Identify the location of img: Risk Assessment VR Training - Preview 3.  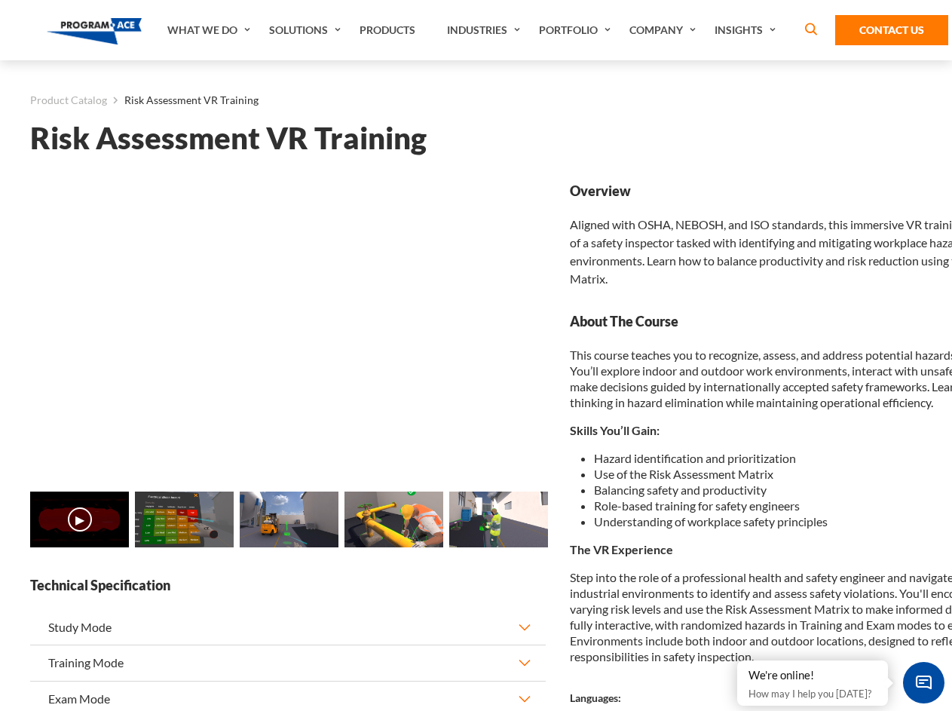
(393, 519).